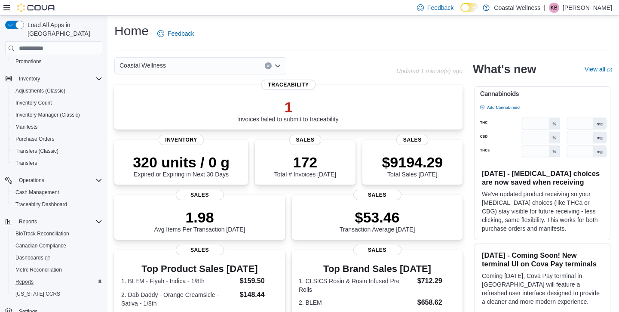 The height and width of the screenshot is (312, 619). What do you see at coordinates (57, 61) in the screenshot?
I see `button: Promotions` at bounding box center [57, 61].